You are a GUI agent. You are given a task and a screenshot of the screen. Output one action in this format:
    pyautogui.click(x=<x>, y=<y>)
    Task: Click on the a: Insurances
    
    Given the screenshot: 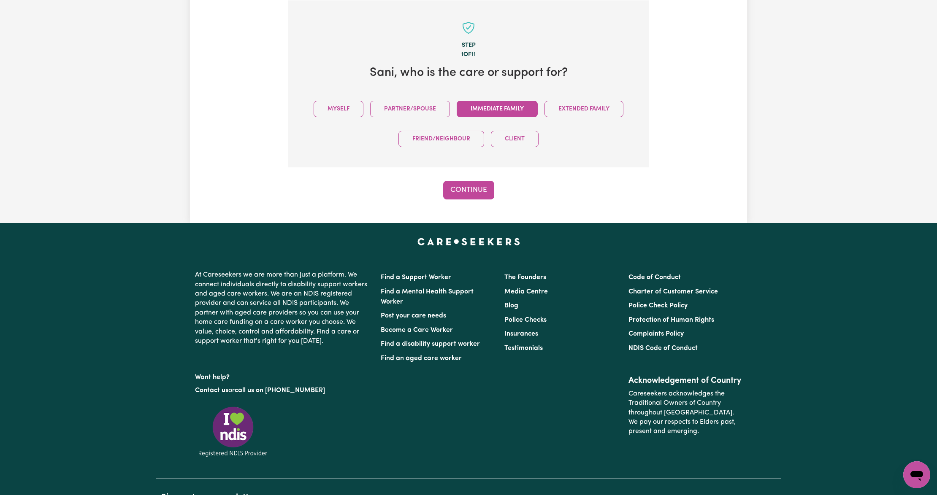 What is the action you would take?
    pyautogui.click(x=521, y=334)
    